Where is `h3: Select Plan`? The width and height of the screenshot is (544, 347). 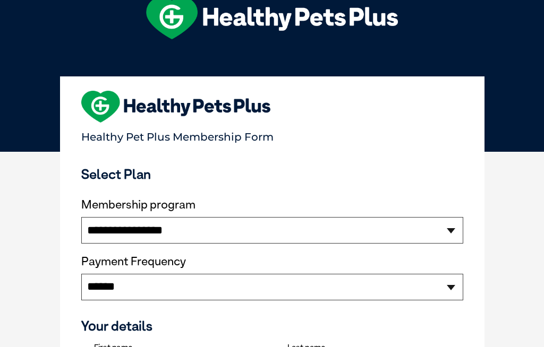
h3: Select Plan is located at coordinates (272, 174).